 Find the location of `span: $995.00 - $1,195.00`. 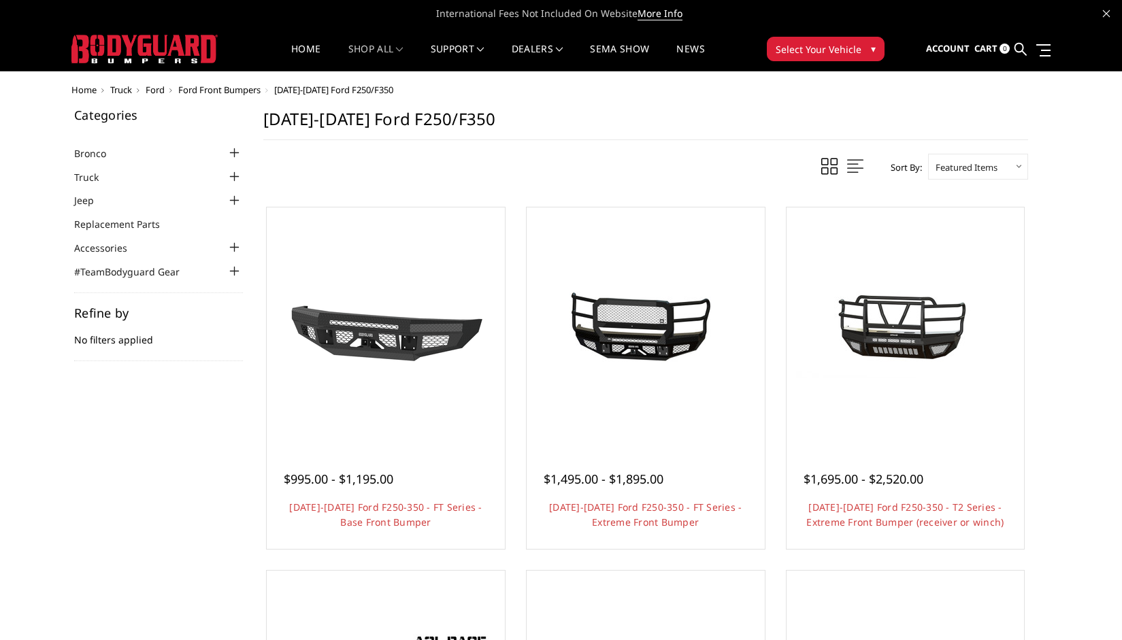

span: $995.00 - $1,195.00 is located at coordinates (338, 479).